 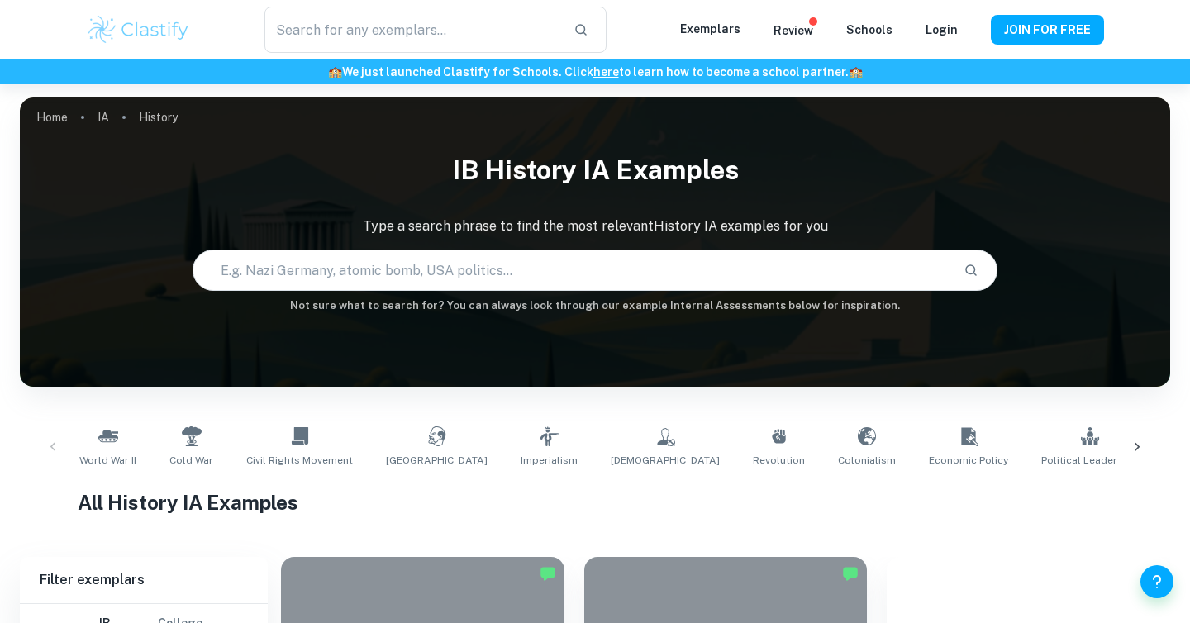 I want to click on span: Civil Rights Movement, so click(x=299, y=460).